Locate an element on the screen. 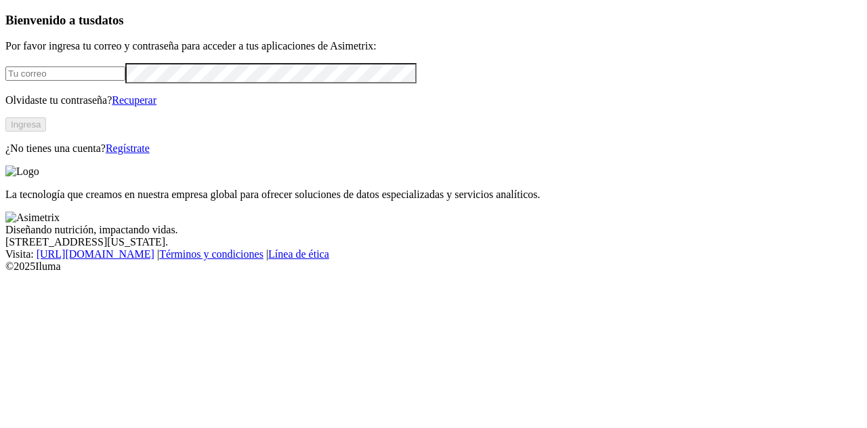  div: Visita : | | is located at coordinates (434, 254).